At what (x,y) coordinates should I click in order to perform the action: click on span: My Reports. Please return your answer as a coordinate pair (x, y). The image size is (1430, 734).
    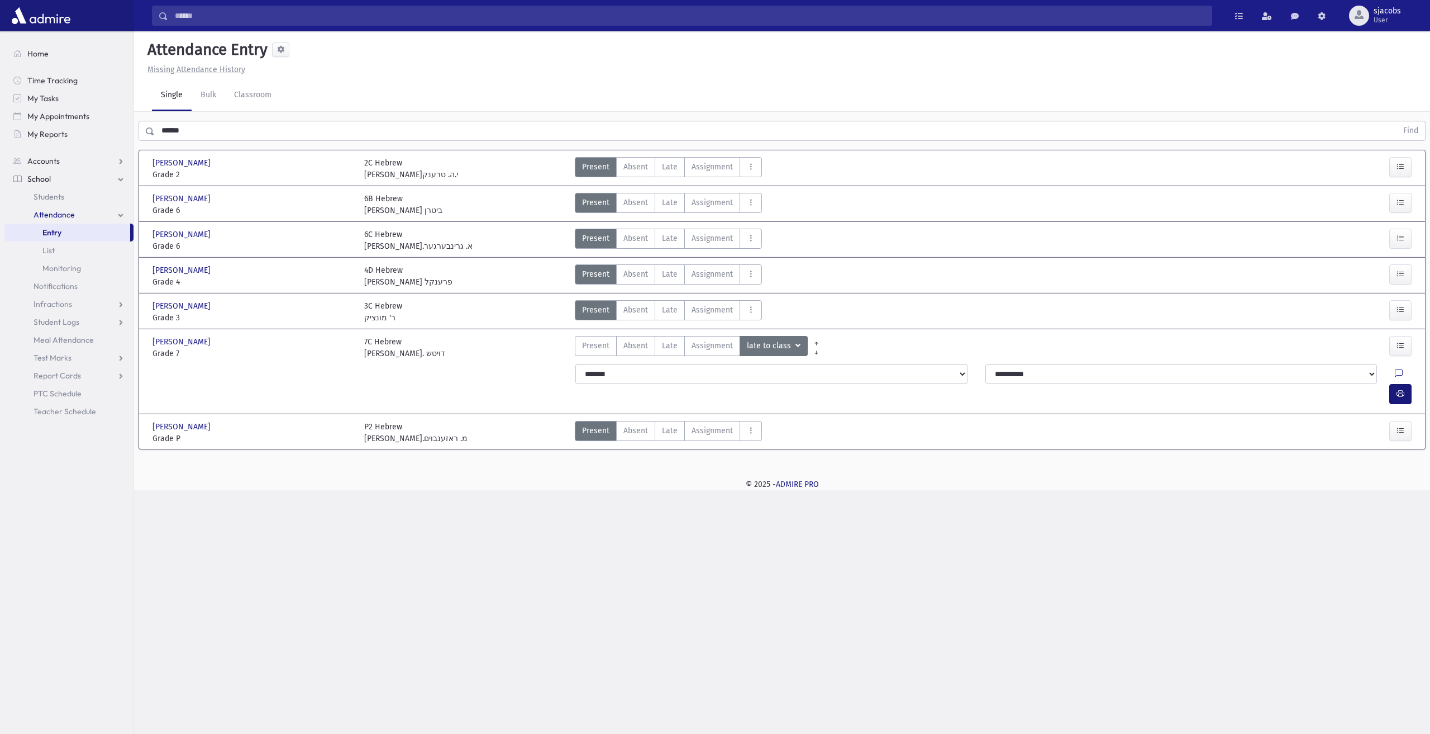
    Looking at the image, I should click on (47, 134).